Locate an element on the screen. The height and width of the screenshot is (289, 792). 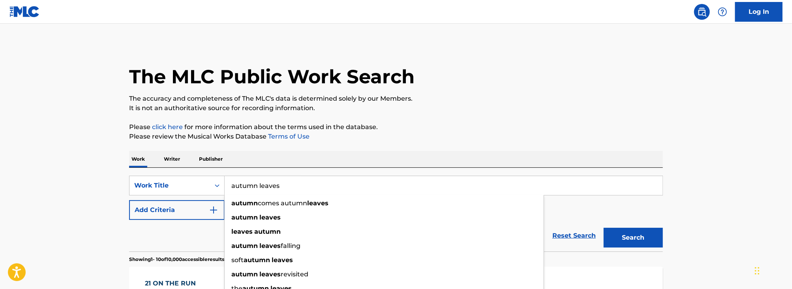
div: Help is located at coordinates (722, 12).